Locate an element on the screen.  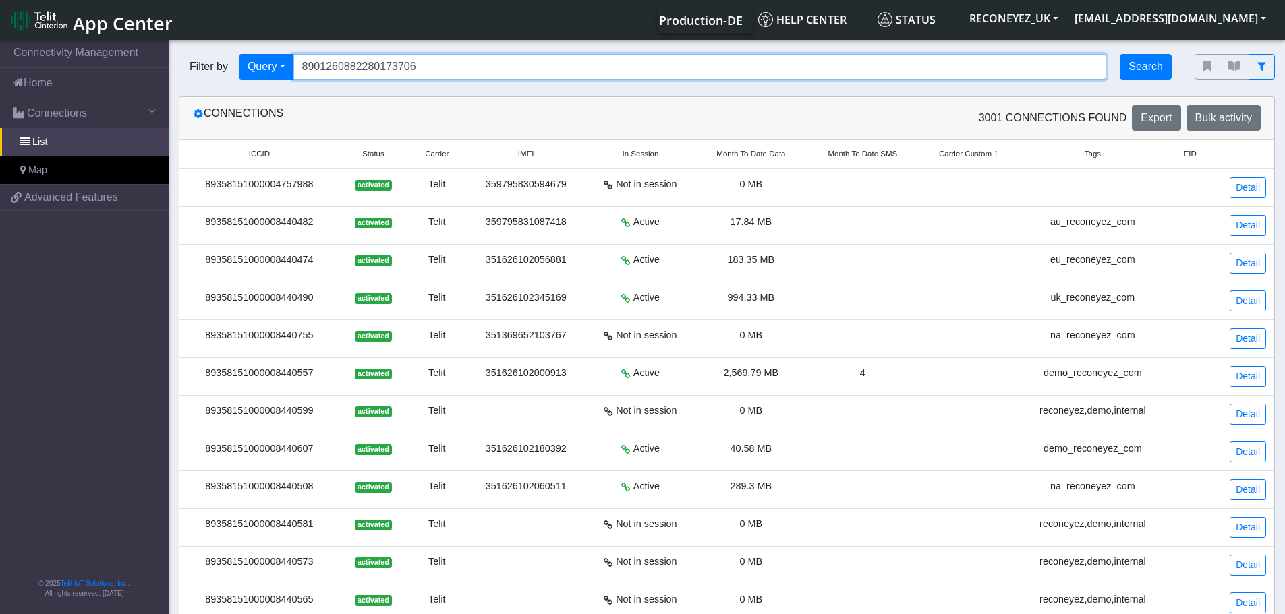
div: 359795831087418 is located at coordinates (525, 223).